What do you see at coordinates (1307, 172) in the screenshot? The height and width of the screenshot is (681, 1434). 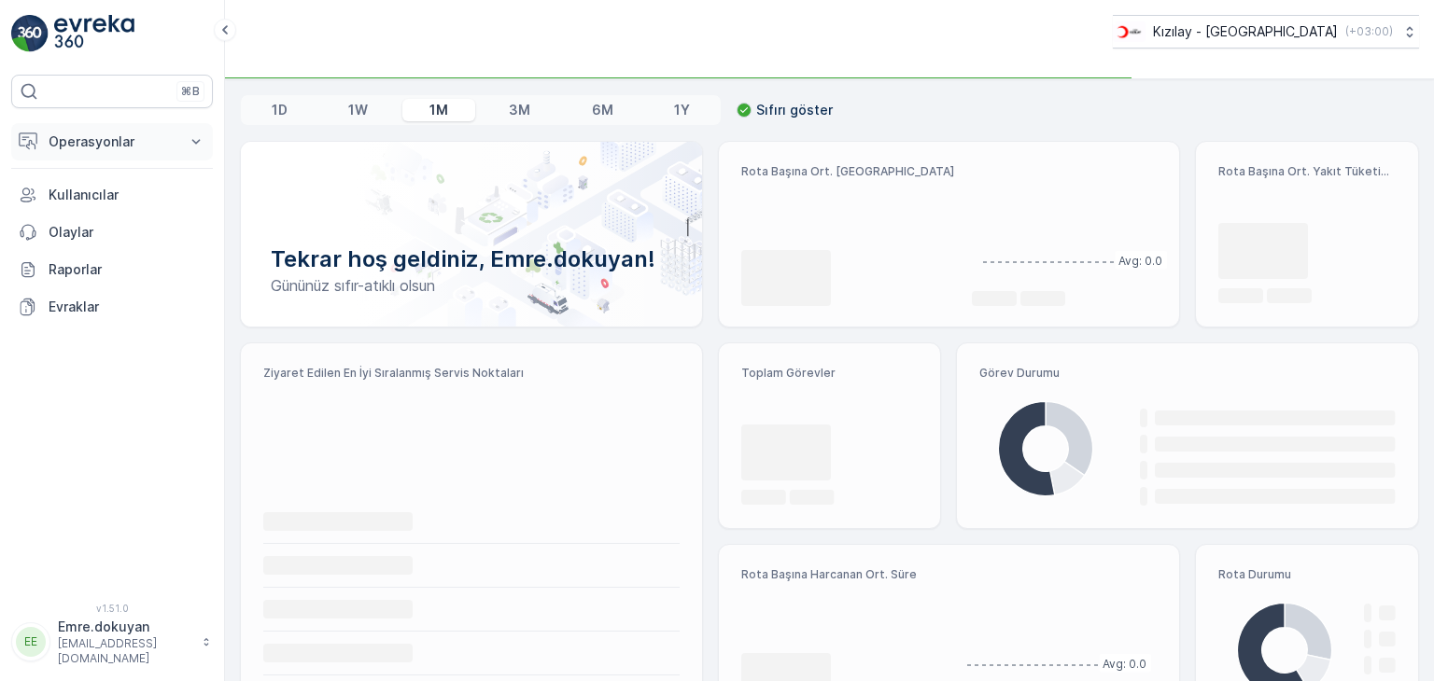 I see `p: Rota Başına Ort. Yakıt Tüketimi` at bounding box center [1307, 172].